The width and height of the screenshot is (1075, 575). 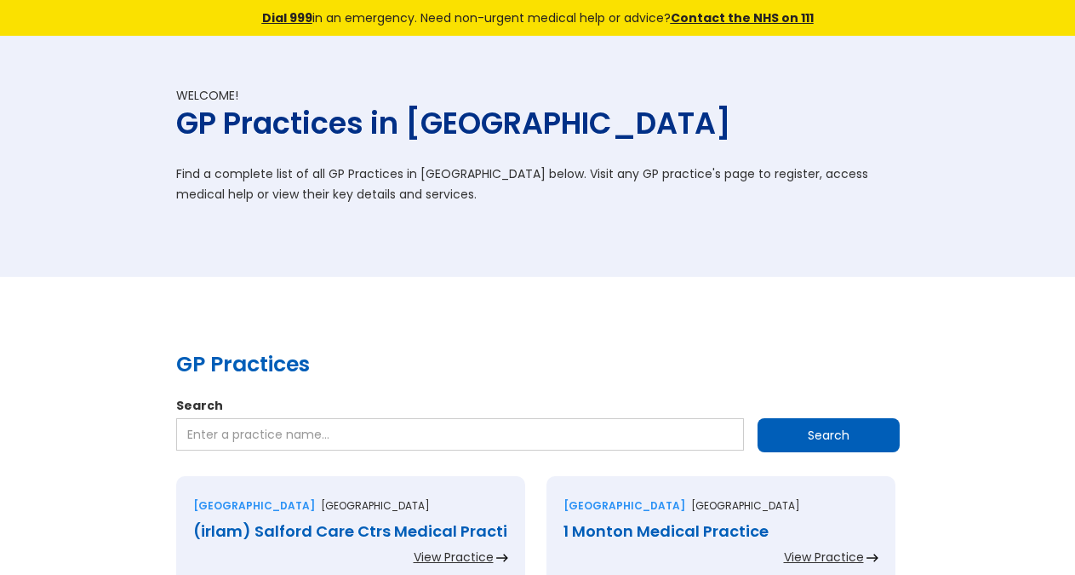 What do you see at coordinates (538, 405) in the screenshot?
I see `label: Search` at bounding box center [538, 405].